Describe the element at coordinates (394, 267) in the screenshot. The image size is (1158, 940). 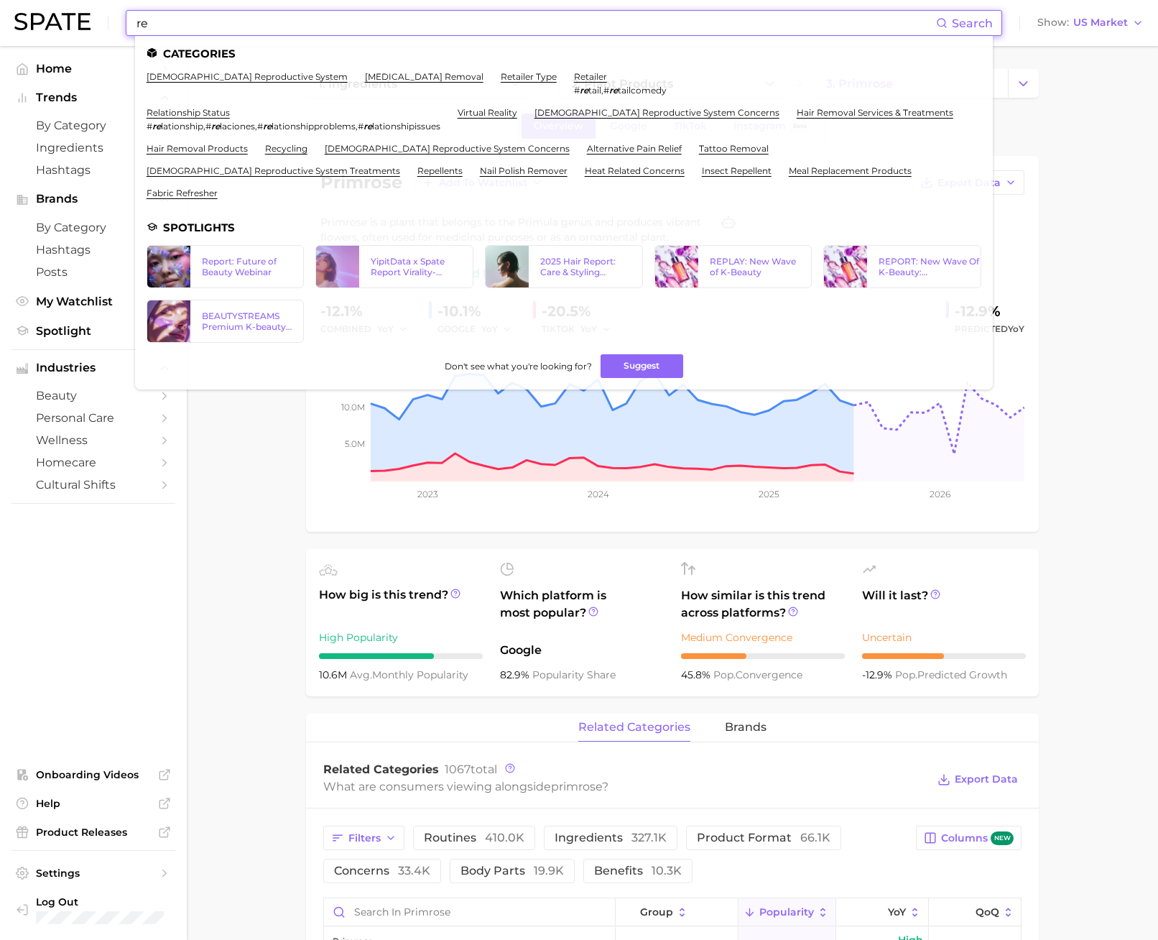
I see `a: YipitData x Spate Report Virality-Driven Brands Are Taking a Slice of the Beauty Pie` at that location.